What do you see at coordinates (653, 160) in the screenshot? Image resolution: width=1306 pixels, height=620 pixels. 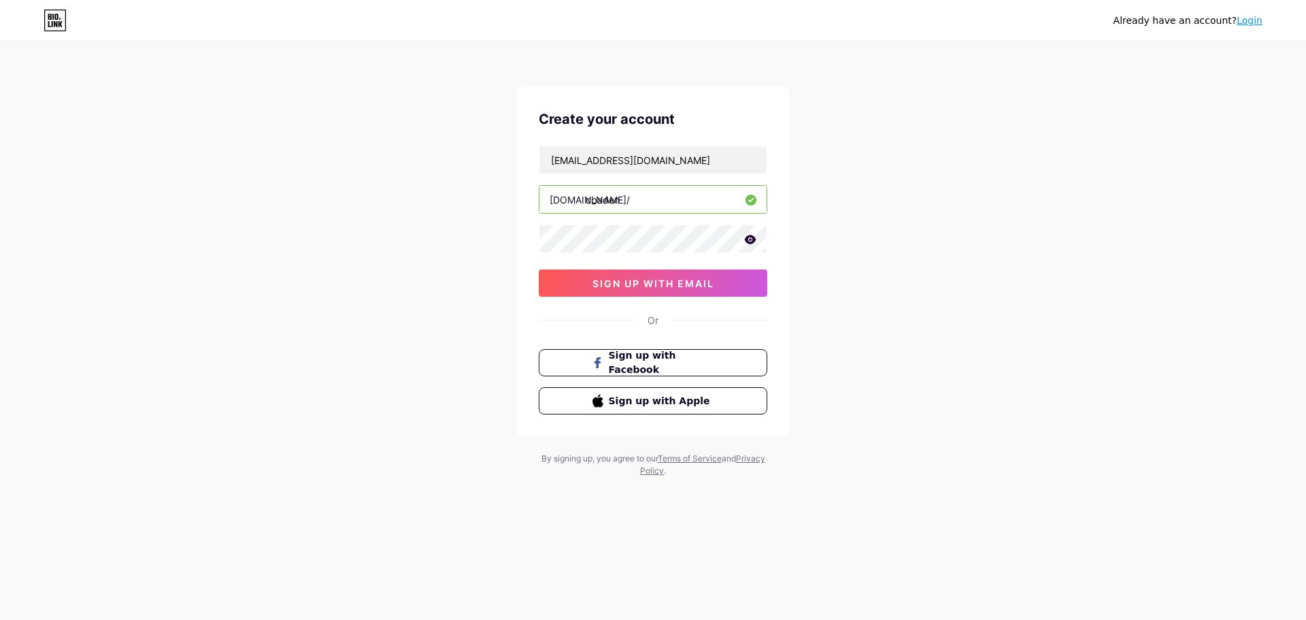 I see `input: Email` at bounding box center [653, 160].